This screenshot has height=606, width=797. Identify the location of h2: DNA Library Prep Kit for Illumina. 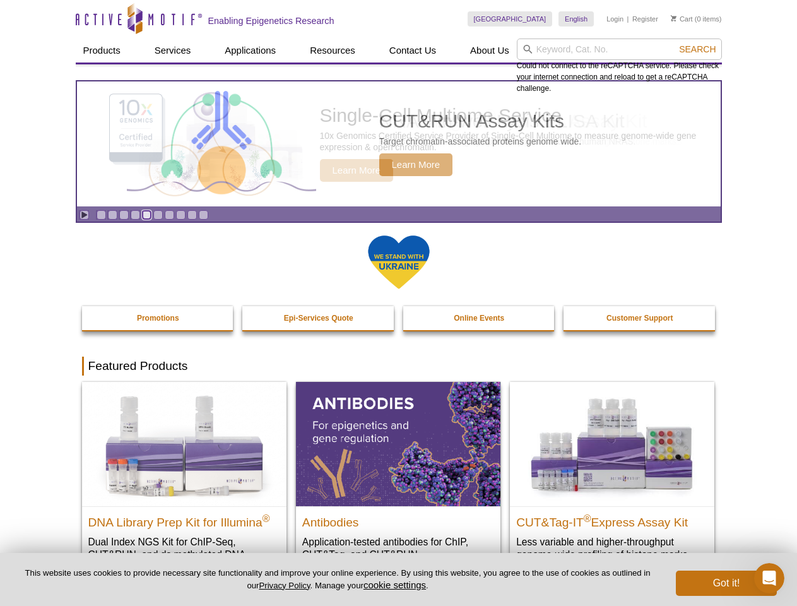
(184, 519).